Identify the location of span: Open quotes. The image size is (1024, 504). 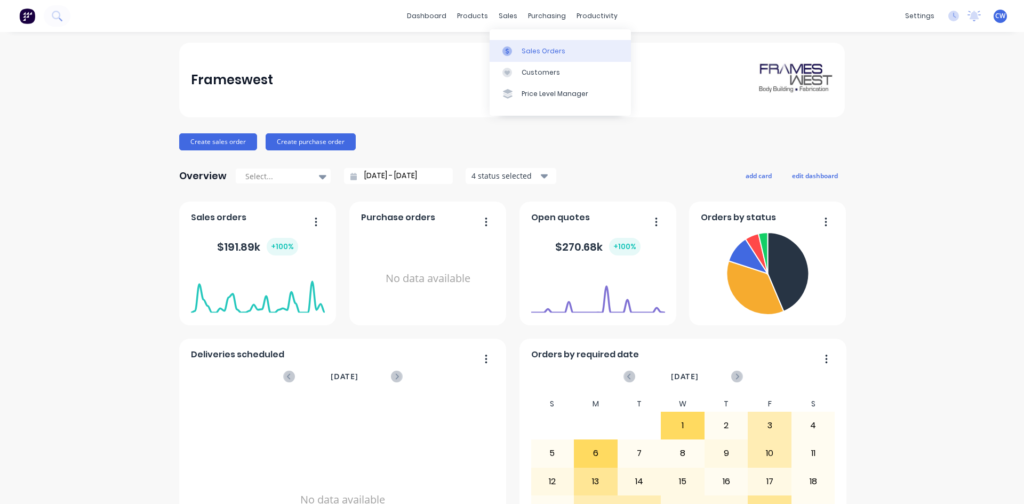
(561, 218).